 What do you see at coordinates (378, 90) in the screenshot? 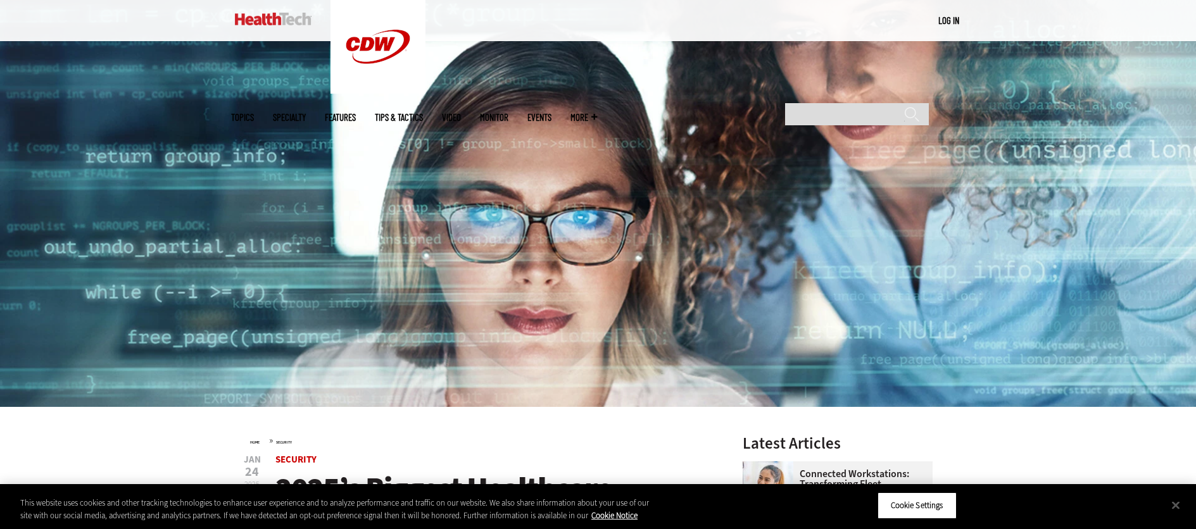
I see `a: CDW` at bounding box center [378, 90].